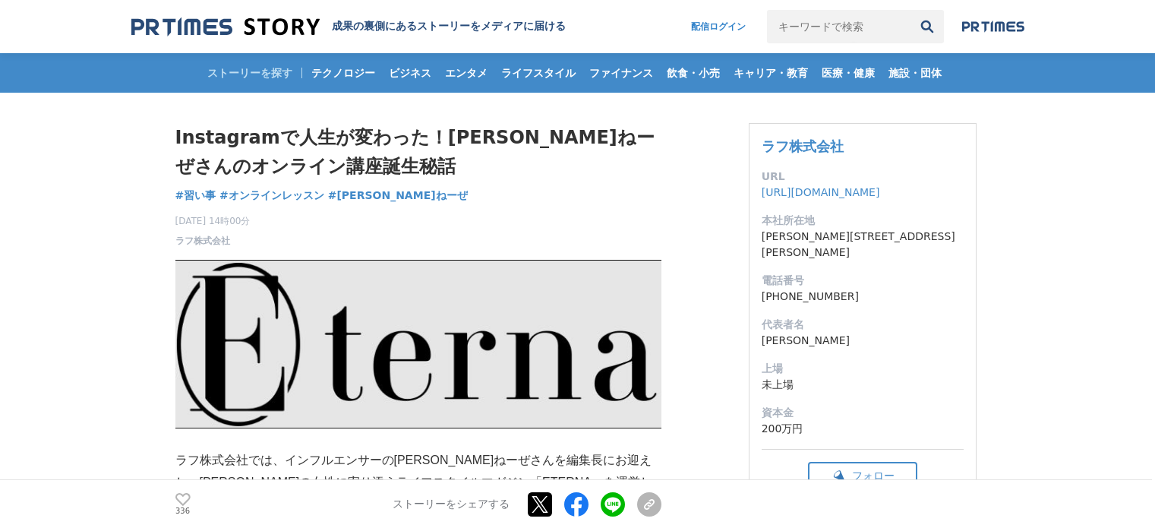 This screenshot has width=1155, height=528. I want to click on a: キャリア・教育, so click(771, 73).